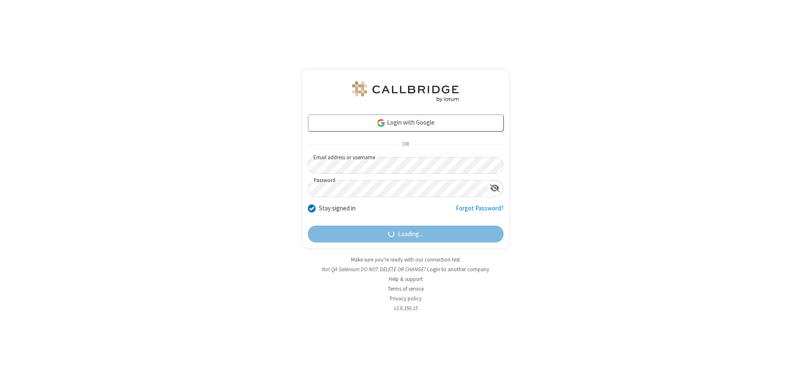 The height and width of the screenshot is (387, 811). Describe the element at coordinates (406, 123) in the screenshot. I see `a: Login with Google` at that location.